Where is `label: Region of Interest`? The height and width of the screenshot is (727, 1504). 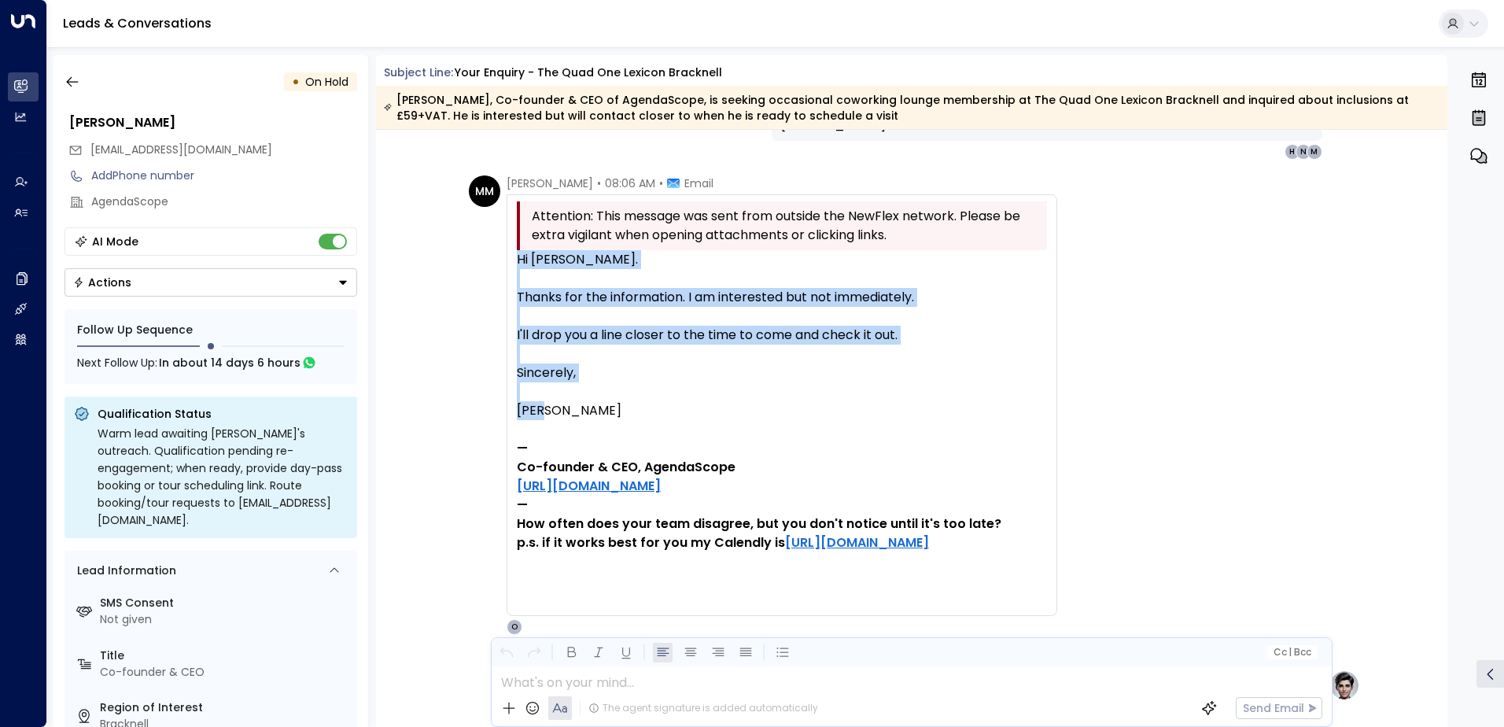 label: Region of Interest is located at coordinates (225, 707).